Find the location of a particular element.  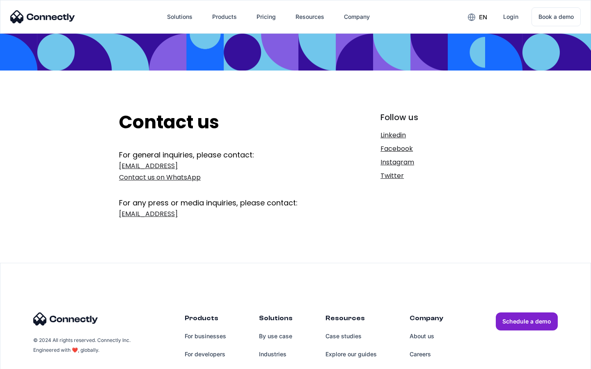

a: Explore our guides is located at coordinates (351, 354).